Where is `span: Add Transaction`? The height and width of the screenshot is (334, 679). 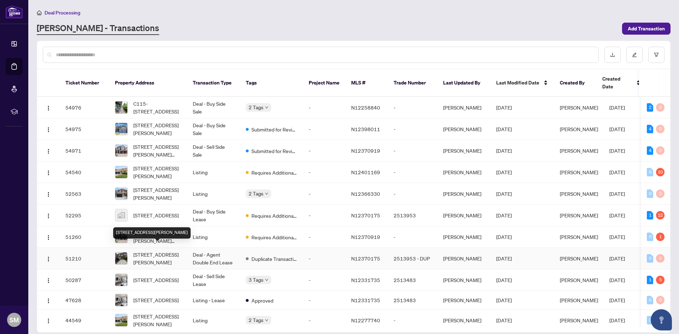 span: Add Transaction is located at coordinates (646, 29).